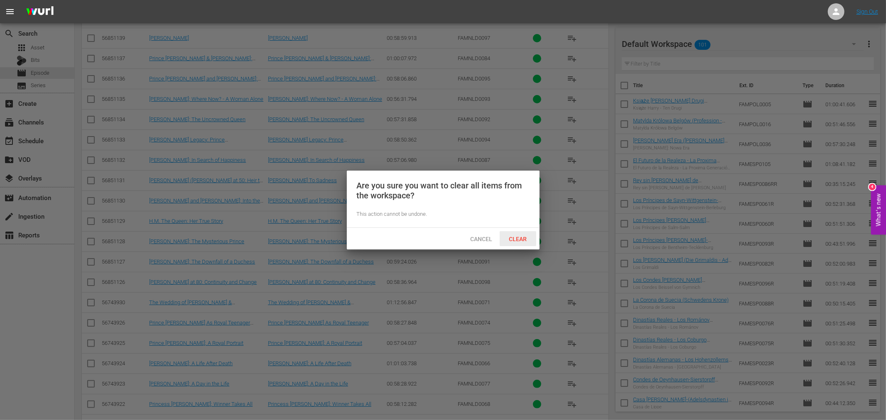 This screenshot has height=420, width=886. What do you see at coordinates (867, 12) in the screenshot?
I see `a: Sign Out` at bounding box center [867, 12].